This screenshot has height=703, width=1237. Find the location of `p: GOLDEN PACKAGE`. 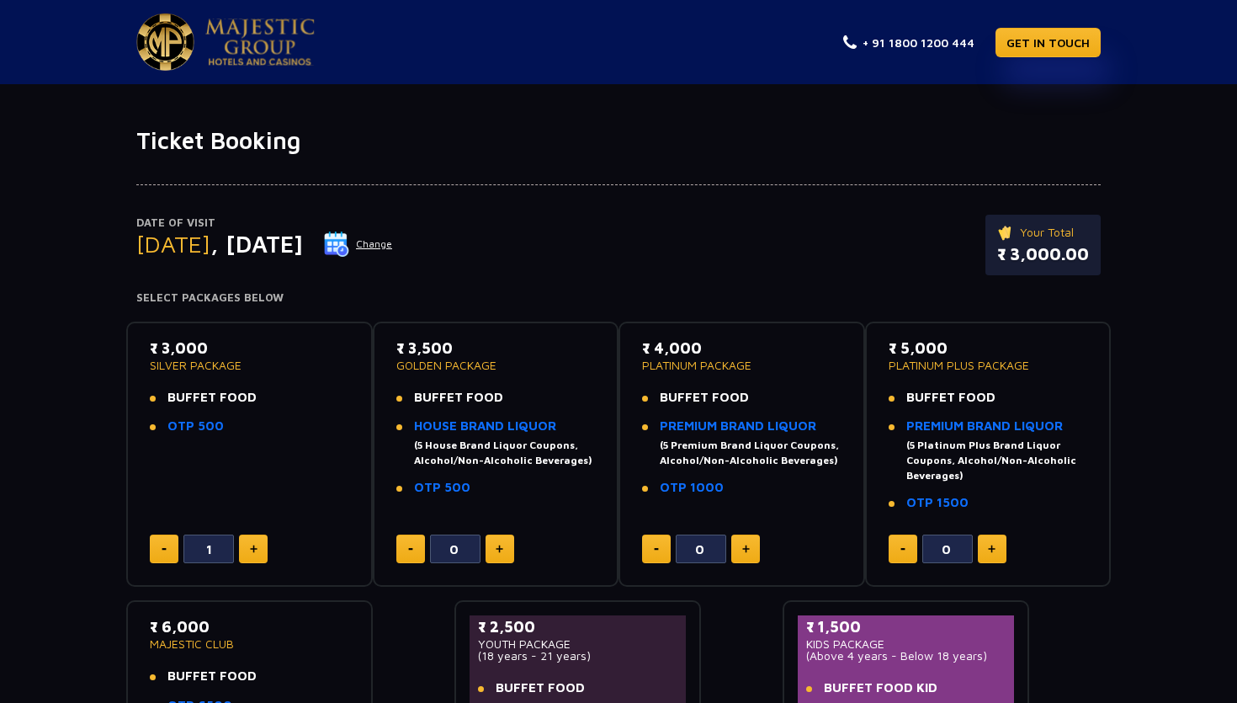

p: GOLDEN PACKAGE is located at coordinates (496, 365).